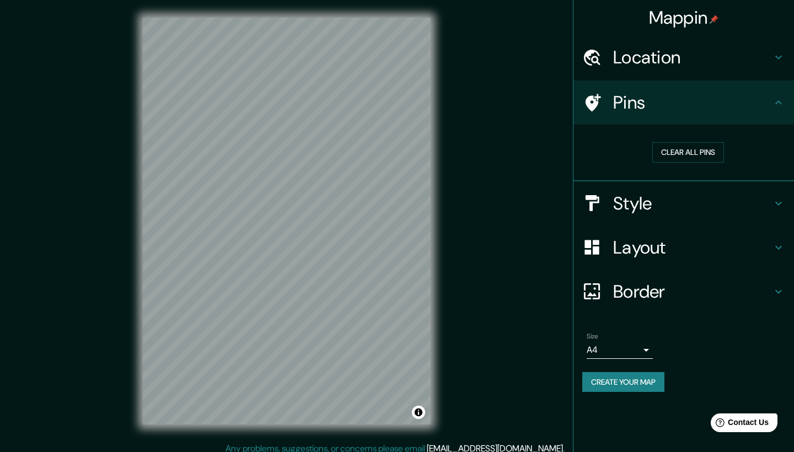 This screenshot has height=452, width=794. I want to click on img: pin-icon.png, so click(714, 19).